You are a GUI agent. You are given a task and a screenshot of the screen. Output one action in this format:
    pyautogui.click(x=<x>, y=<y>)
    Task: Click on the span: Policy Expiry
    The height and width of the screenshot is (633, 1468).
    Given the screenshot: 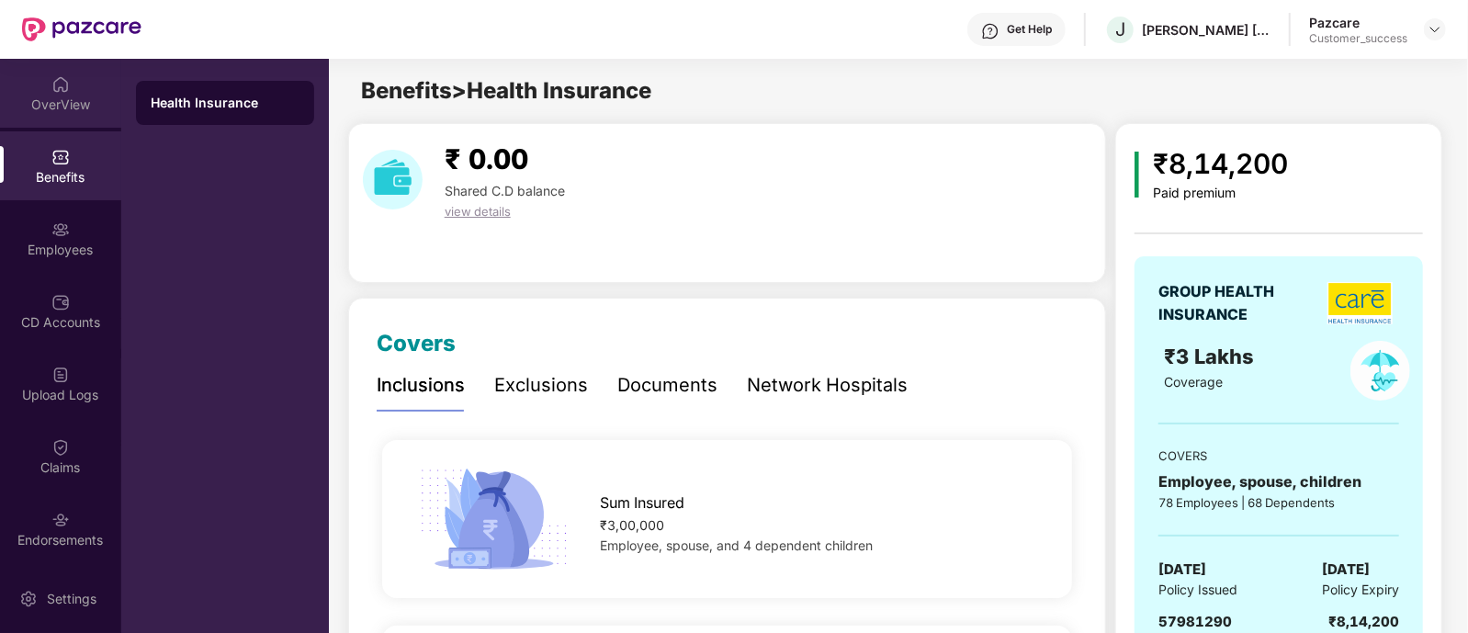 What is the action you would take?
    pyautogui.click(x=1361, y=590)
    